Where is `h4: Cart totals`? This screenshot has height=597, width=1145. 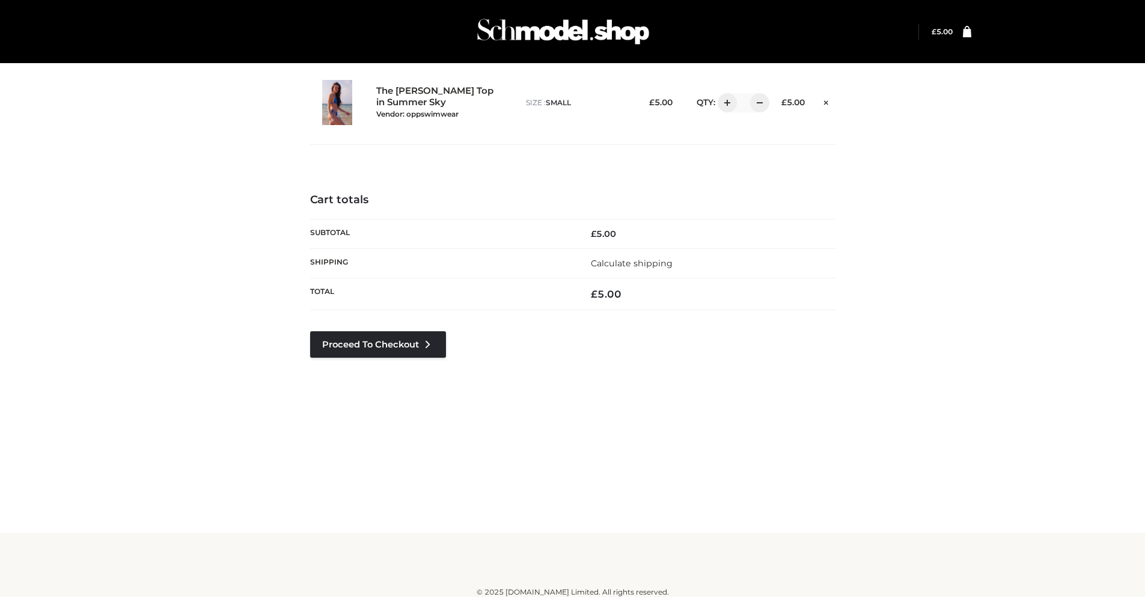
h4: Cart totals is located at coordinates (573, 200).